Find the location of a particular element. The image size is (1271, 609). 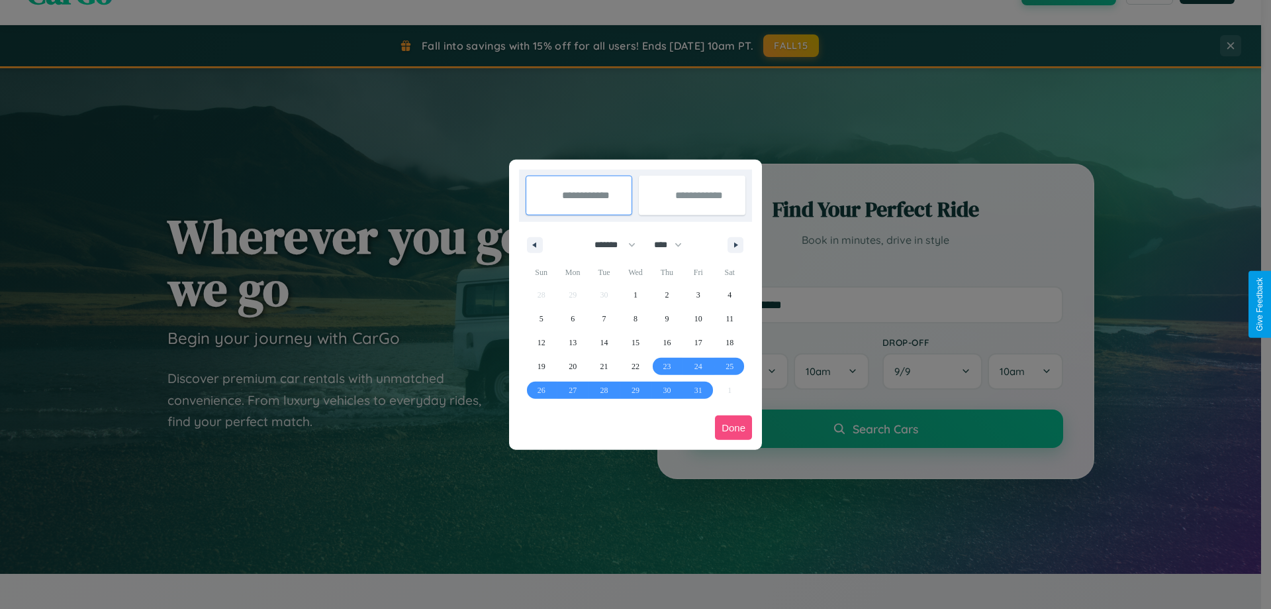

span: 4 is located at coordinates (730, 295).